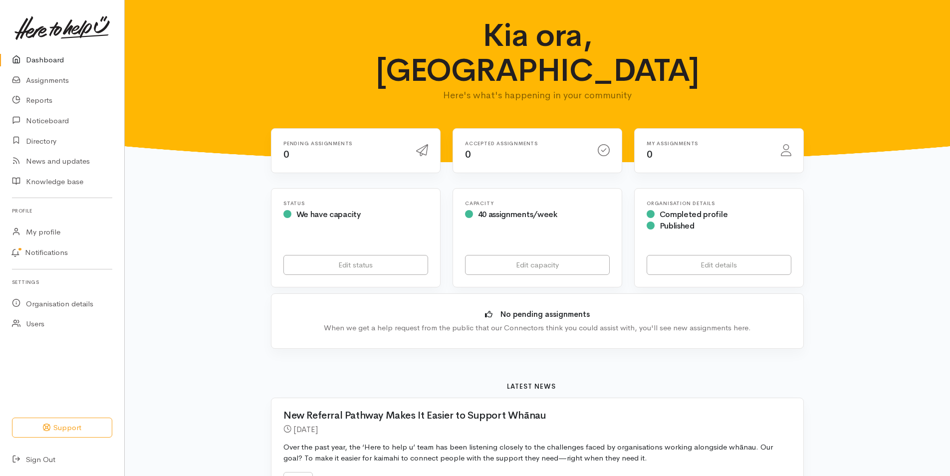 Image resolution: width=950 pixels, height=476 pixels. I want to click on h6: Accepted assignments, so click(525, 143).